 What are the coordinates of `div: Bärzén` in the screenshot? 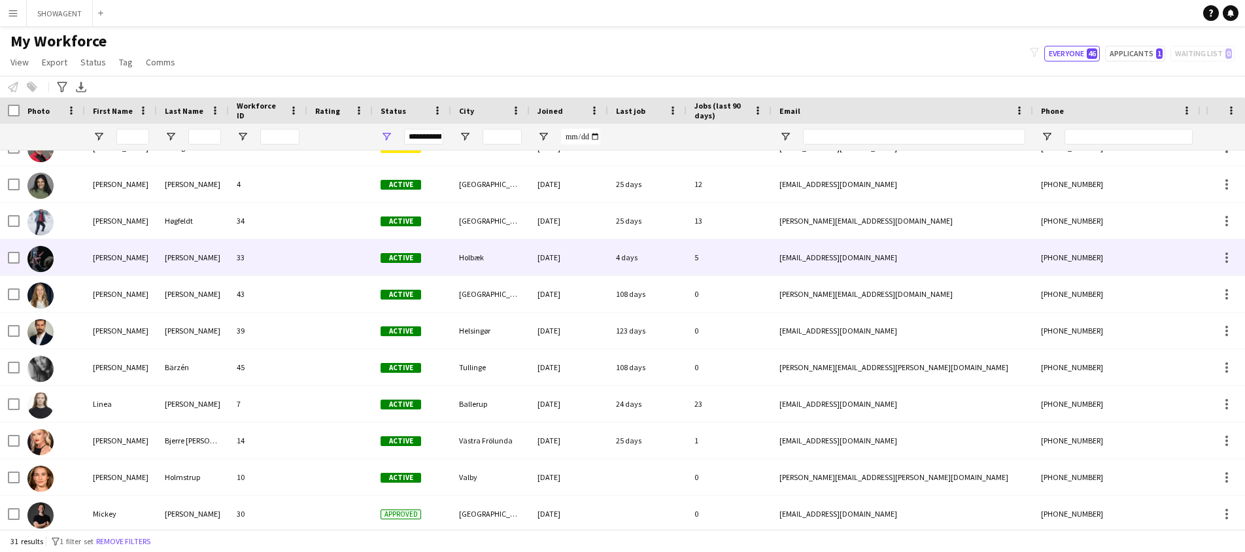 It's located at (193, 367).